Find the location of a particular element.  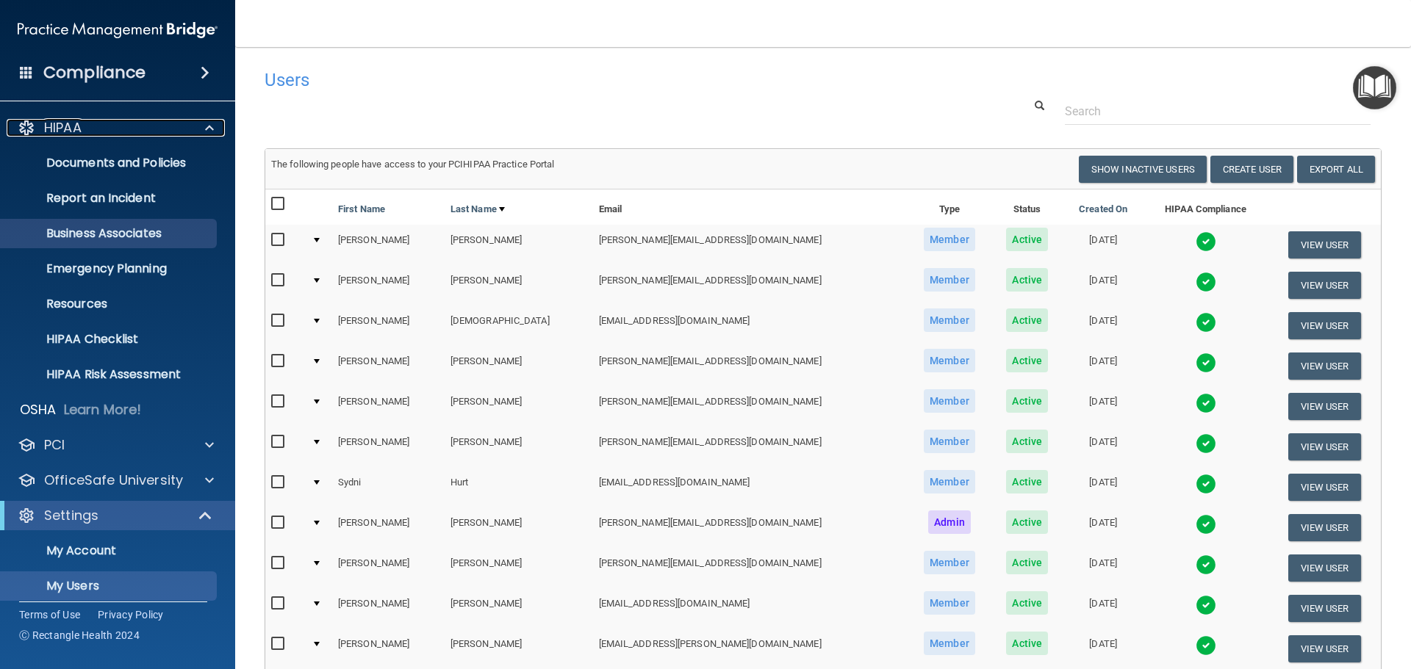

p: Resources is located at coordinates (109, 304).